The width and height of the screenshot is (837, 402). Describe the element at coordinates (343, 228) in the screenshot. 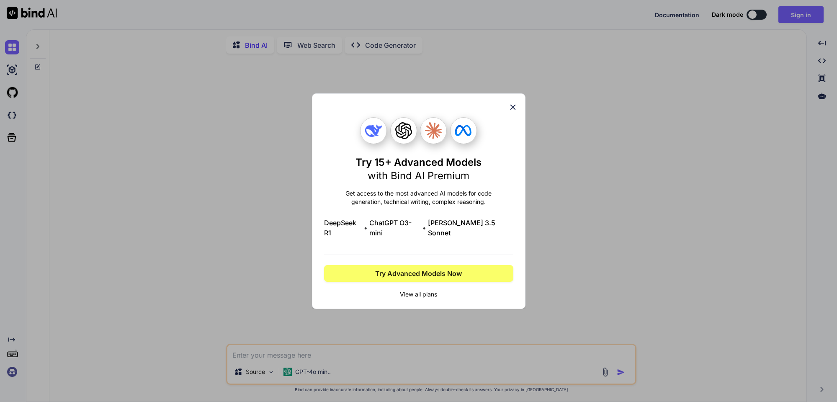

I see `span: DeepSeek R1` at that location.